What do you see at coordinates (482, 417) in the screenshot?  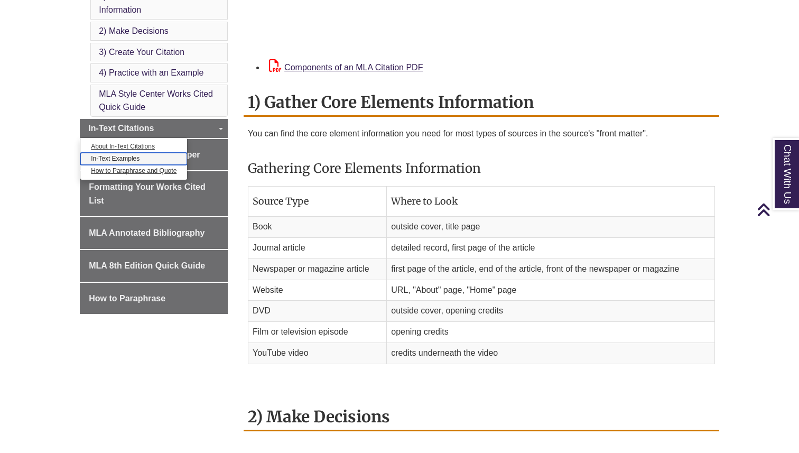 I see `h2: 2) Make Decisions` at bounding box center [482, 417].